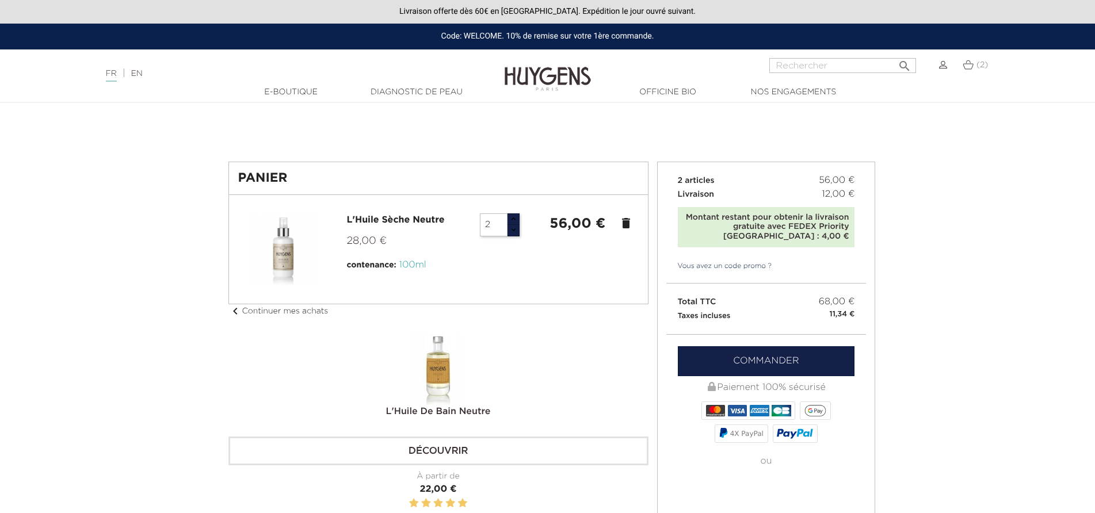 The width and height of the screenshot is (1095, 513). Describe the element at coordinates (767, 462) in the screenshot. I see `div: ou` at that location.